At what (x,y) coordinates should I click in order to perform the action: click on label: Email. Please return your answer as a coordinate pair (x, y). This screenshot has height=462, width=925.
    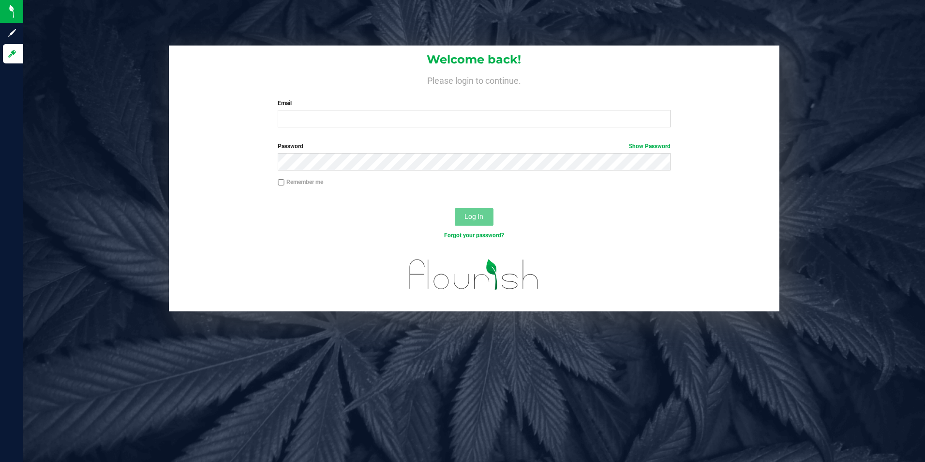
    Looking at the image, I should click on (474, 103).